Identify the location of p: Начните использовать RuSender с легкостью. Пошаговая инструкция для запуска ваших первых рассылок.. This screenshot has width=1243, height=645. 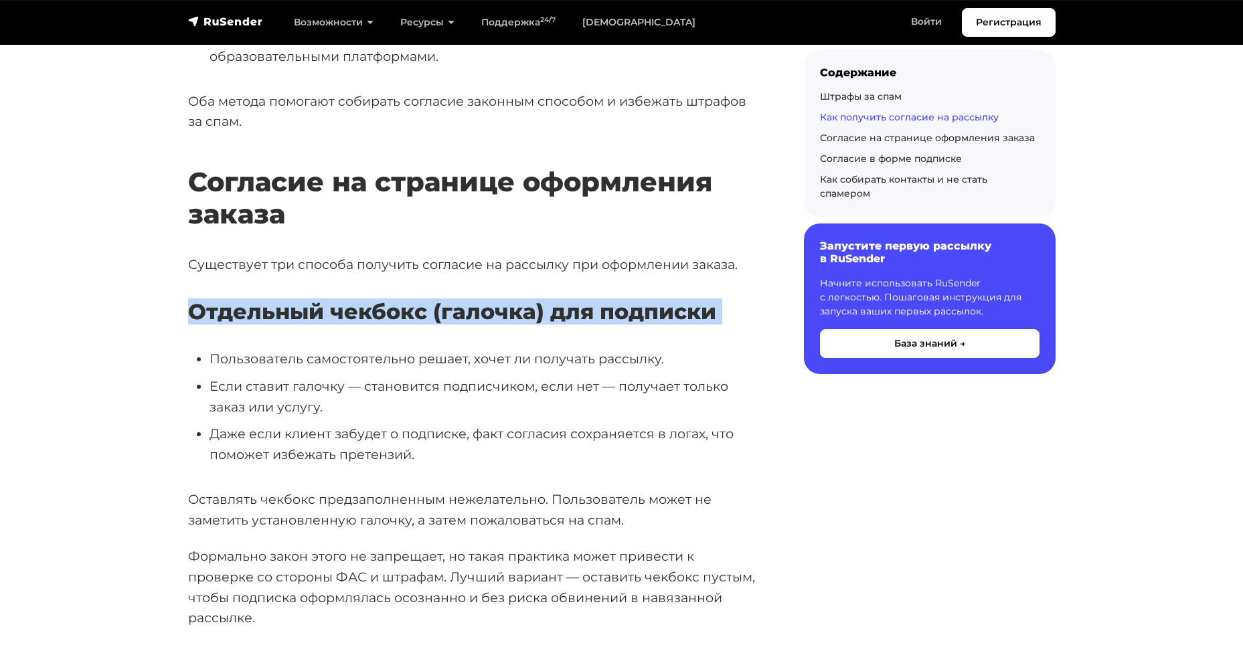
(929, 297).